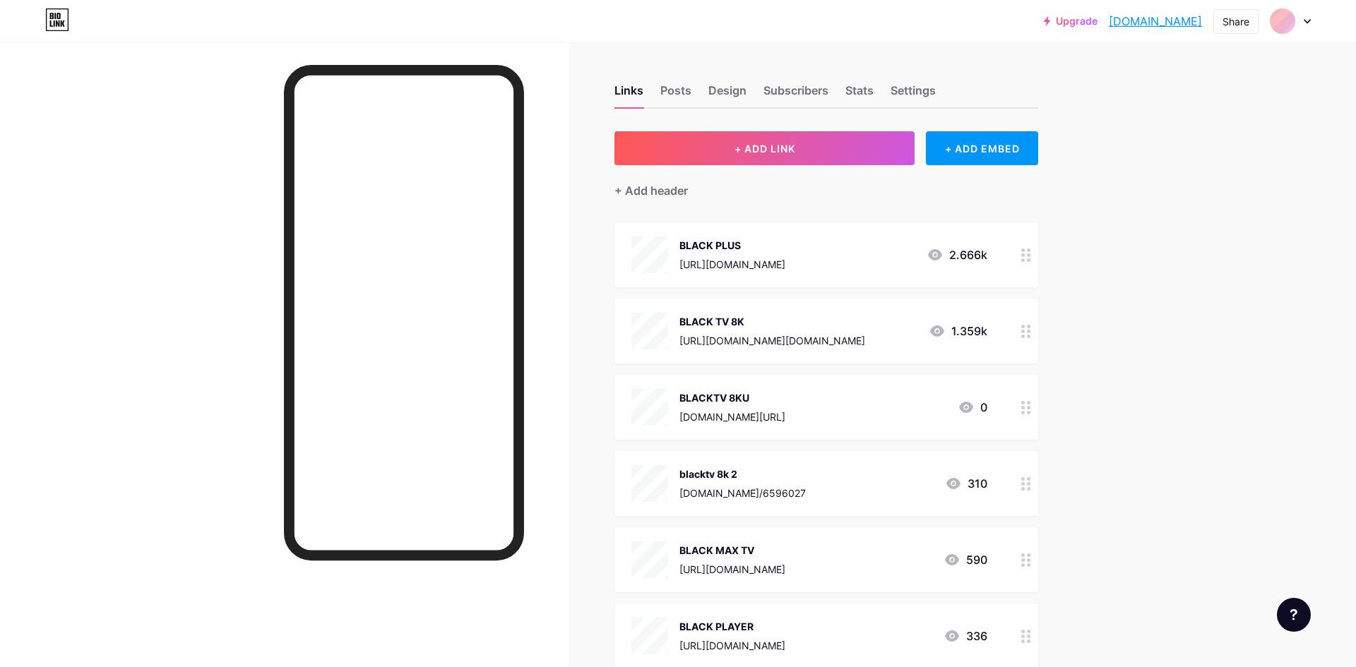 This screenshot has height=667, width=1356. What do you see at coordinates (676, 95) in the screenshot?
I see `div: Posts` at bounding box center [676, 95].